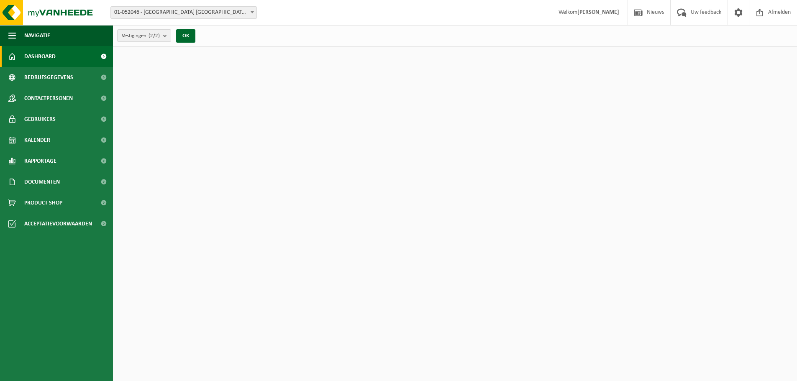 The image size is (797, 381). I want to click on span: Bedrijfsgegevens, so click(49, 77).